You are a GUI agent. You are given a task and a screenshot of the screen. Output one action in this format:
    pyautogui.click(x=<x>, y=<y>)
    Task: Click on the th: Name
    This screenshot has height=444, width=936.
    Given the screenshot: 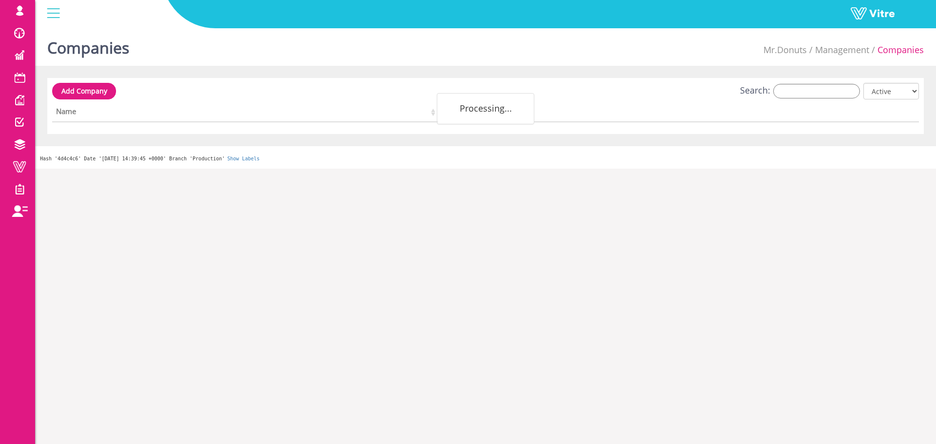 What is the action you would take?
    pyautogui.click(x=245, y=113)
    